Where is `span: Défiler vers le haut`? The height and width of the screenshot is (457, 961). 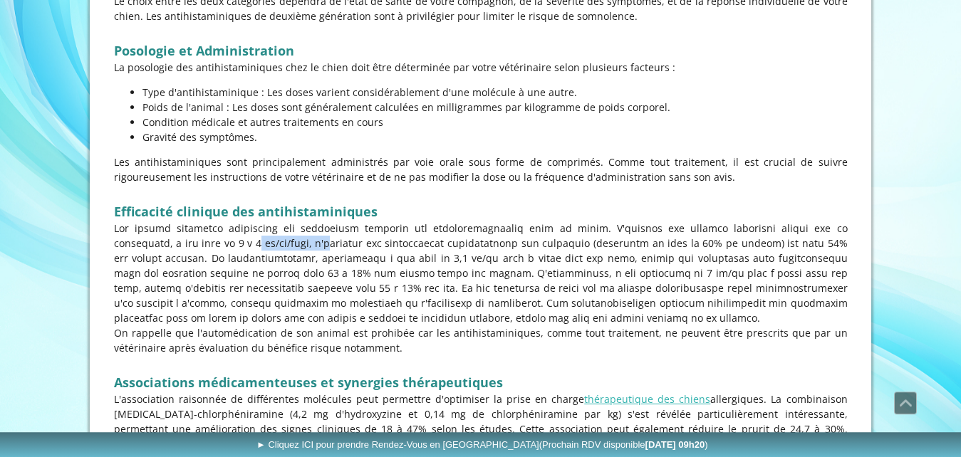 span: Défiler vers le haut is located at coordinates (905, 403).